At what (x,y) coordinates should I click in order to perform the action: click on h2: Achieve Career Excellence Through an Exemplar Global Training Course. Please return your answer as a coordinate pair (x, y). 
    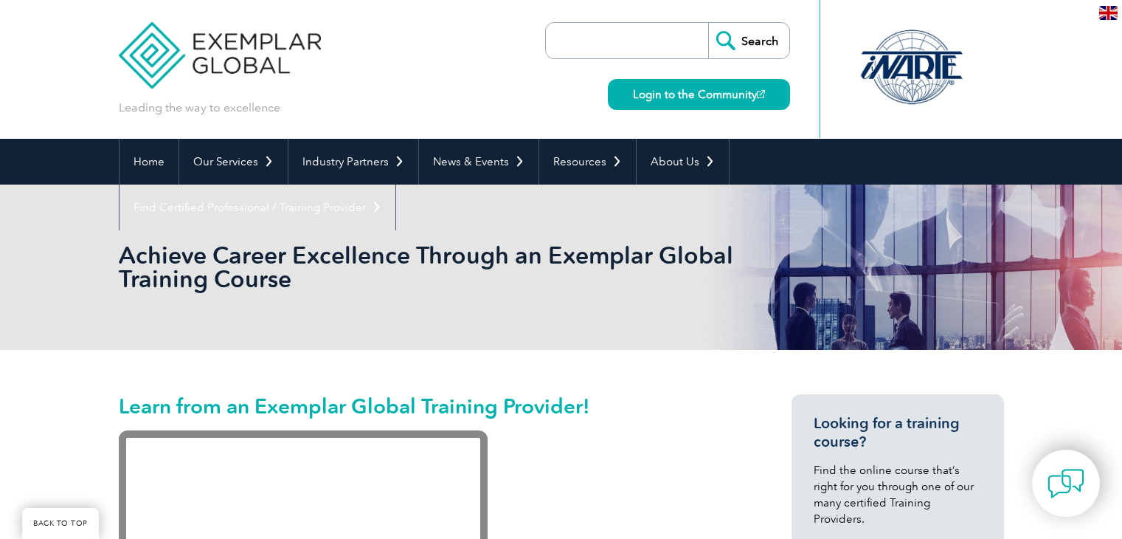
    Looking at the image, I should click on (429, 267).